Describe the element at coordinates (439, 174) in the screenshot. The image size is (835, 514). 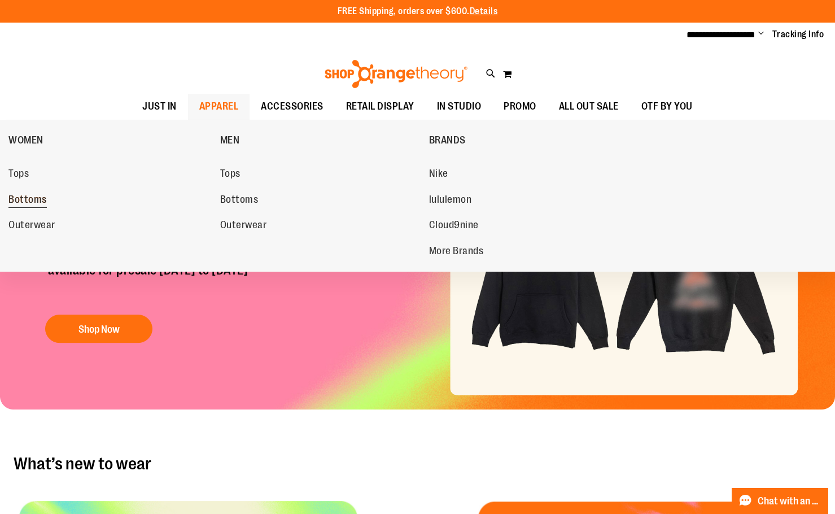
I see `span: Nike` at that location.